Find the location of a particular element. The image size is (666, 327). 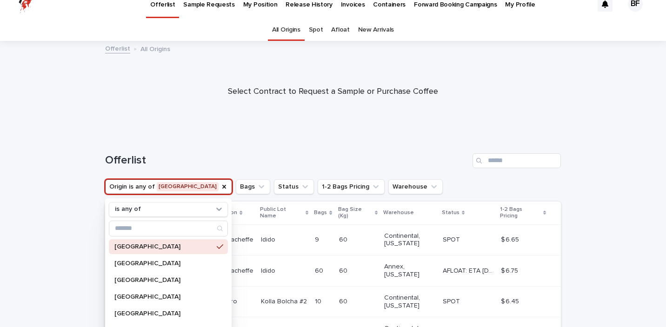

a: Offerlist is located at coordinates (118, 48).